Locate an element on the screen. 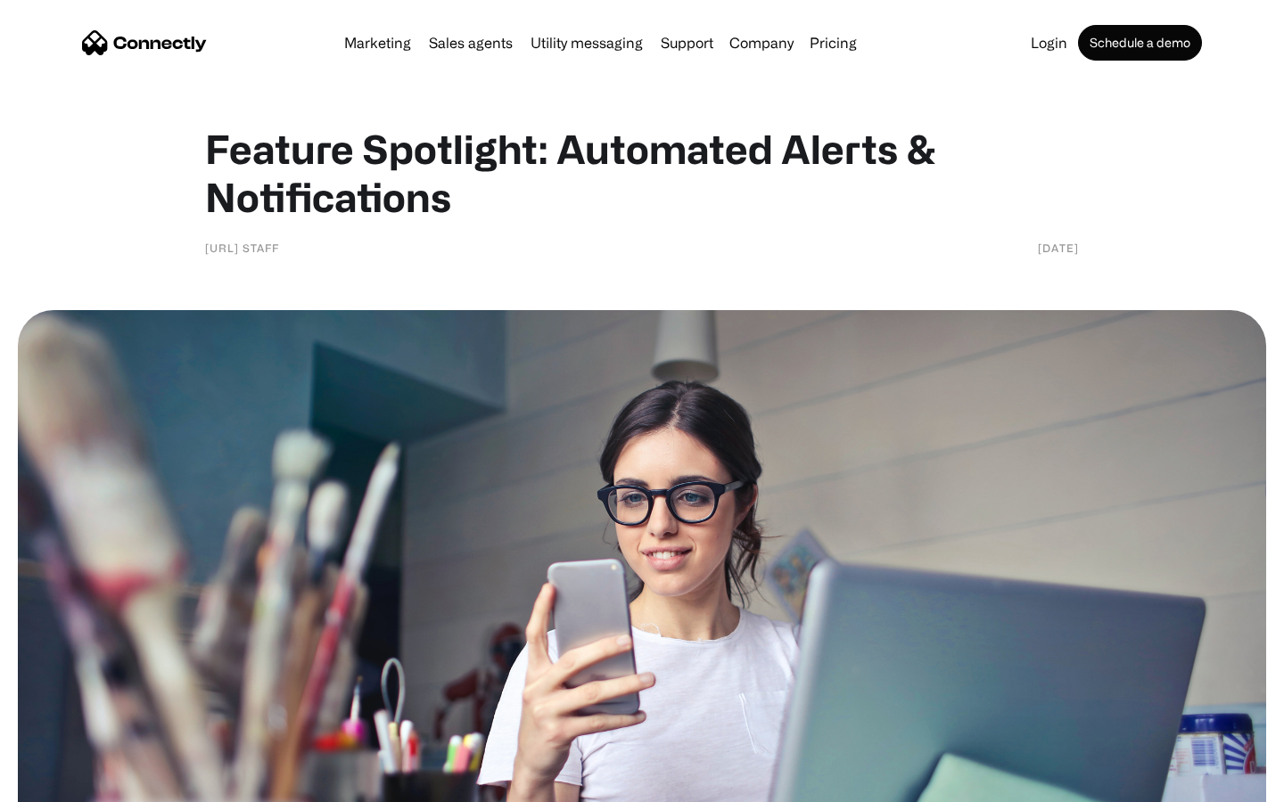  a: Pricing is located at coordinates (833, 43).